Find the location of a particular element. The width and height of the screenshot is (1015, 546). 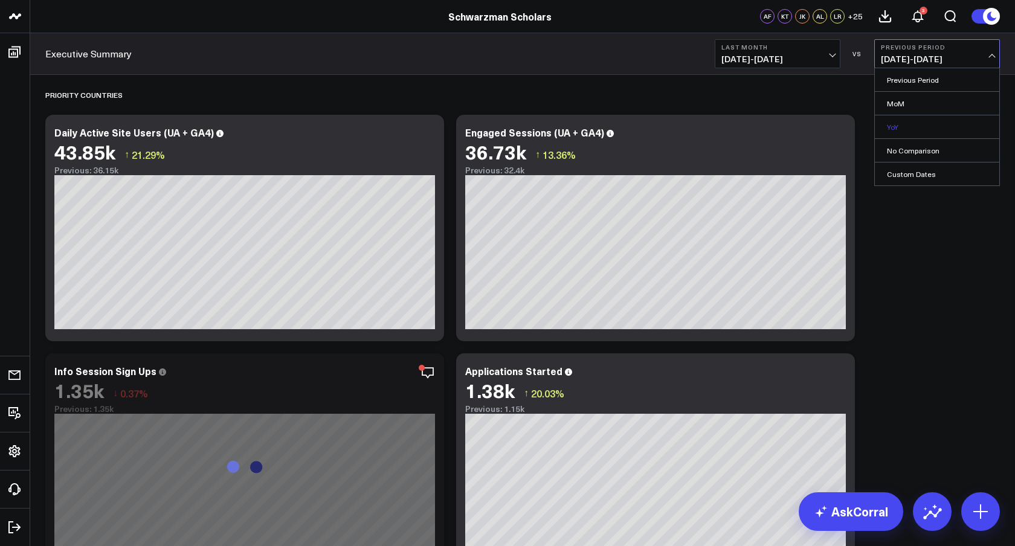

a: Custom Dates is located at coordinates (937, 174).